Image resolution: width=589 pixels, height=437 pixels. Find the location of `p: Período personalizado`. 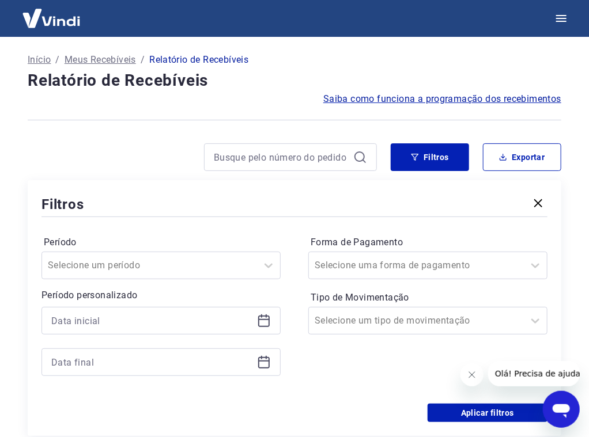

p: Período personalizado is located at coordinates (161, 296).